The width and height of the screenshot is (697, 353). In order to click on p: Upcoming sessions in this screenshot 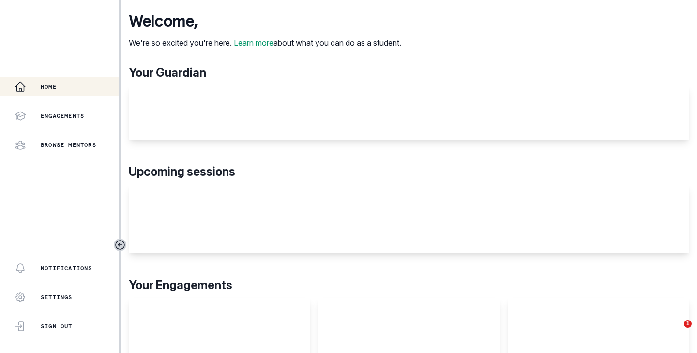, I will do `click(409, 171)`.